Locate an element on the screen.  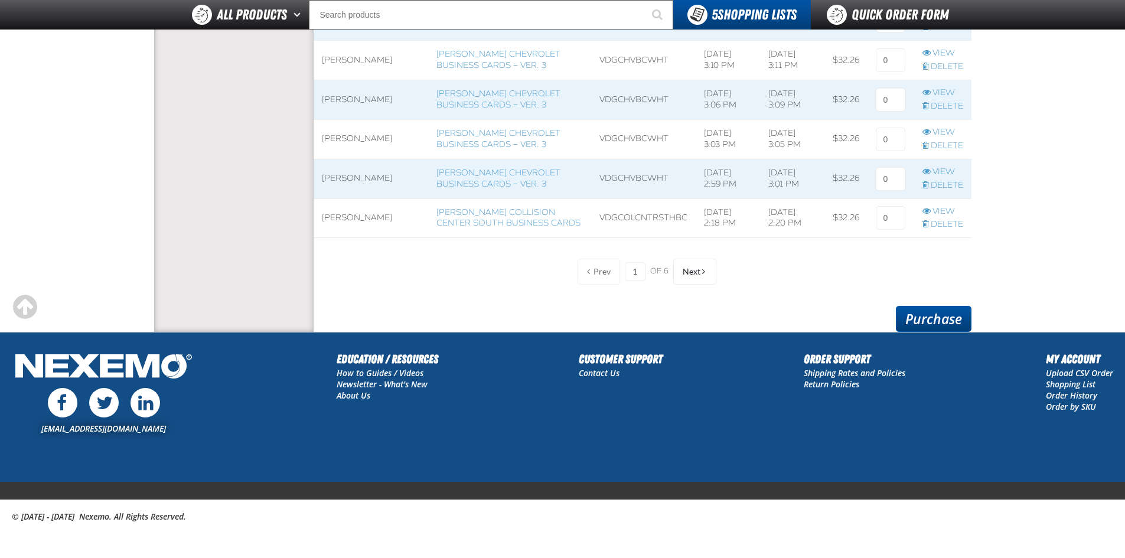
strong: 5 is located at coordinates (715, 15).